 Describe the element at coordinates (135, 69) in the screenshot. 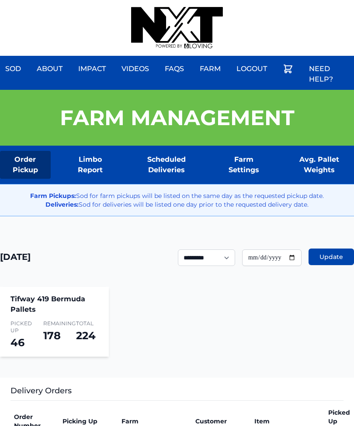

I see `a: Videos` at that location.